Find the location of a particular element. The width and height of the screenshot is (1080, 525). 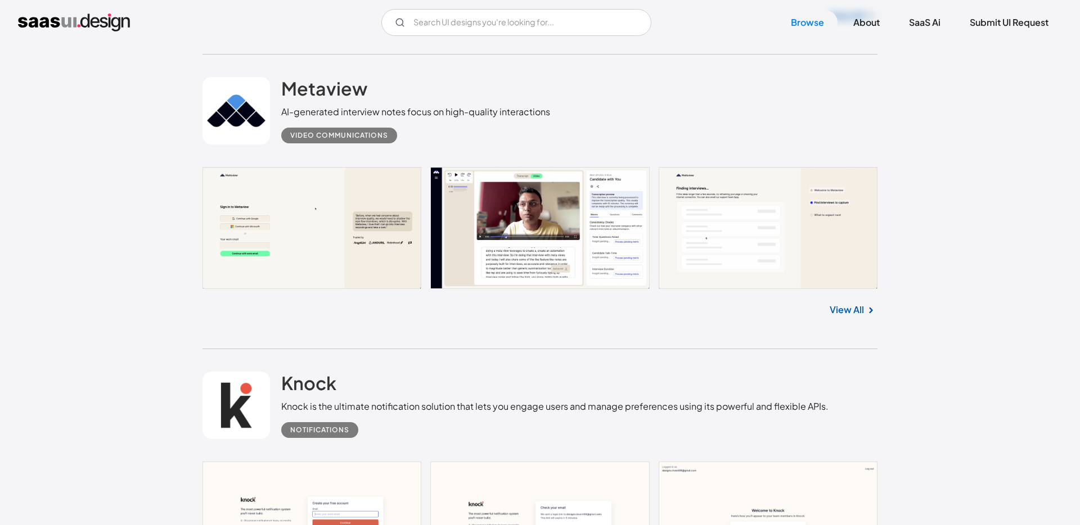

div: Video Communications is located at coordinates (339, 136).